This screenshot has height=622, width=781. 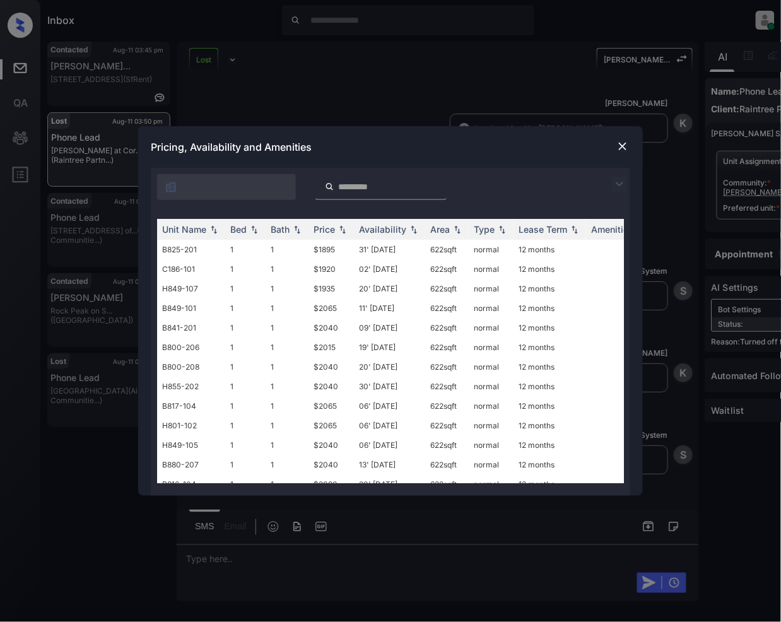 What do you see at coordinates (390, 147) in the screenshot?
I see `div: Pricing, Availability and Amenities` at bounding box center [390, 147].